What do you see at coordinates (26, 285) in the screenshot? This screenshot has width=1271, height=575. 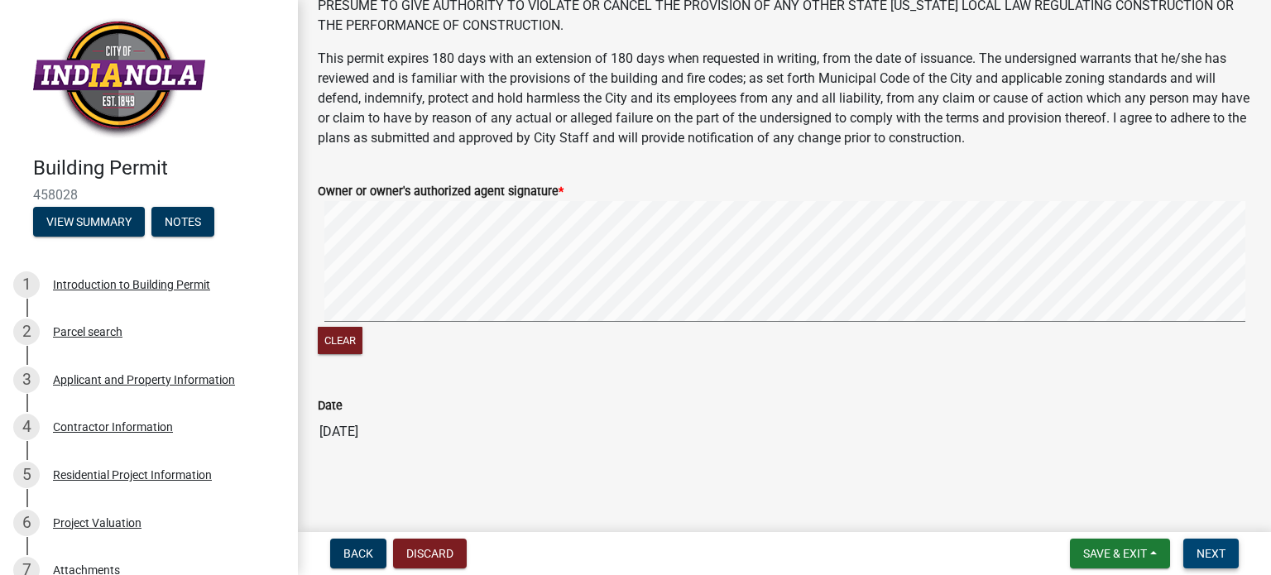 I see `div: 1` at bounding box center [26, 285].